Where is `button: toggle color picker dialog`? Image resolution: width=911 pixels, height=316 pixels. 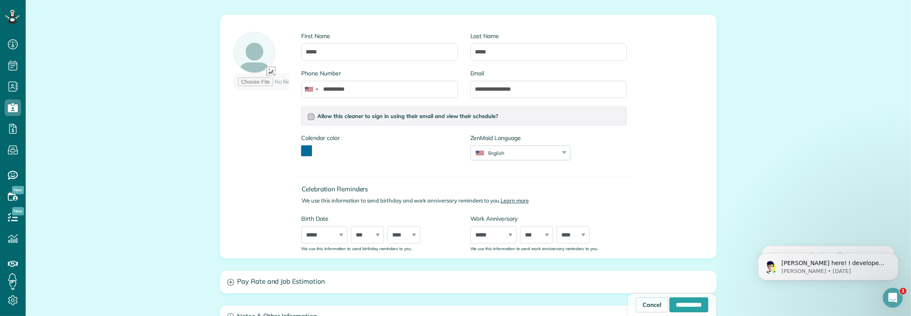
button: toggle color picker dialog is located at coordinates (307, 151).